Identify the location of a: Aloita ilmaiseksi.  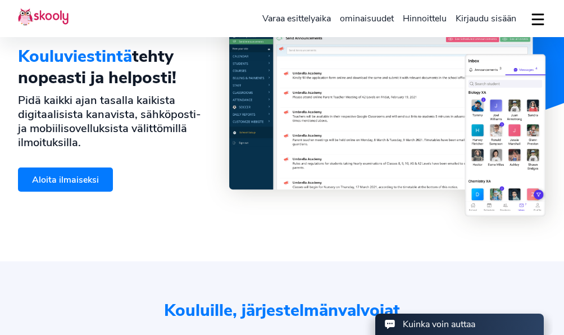
(65, 179).